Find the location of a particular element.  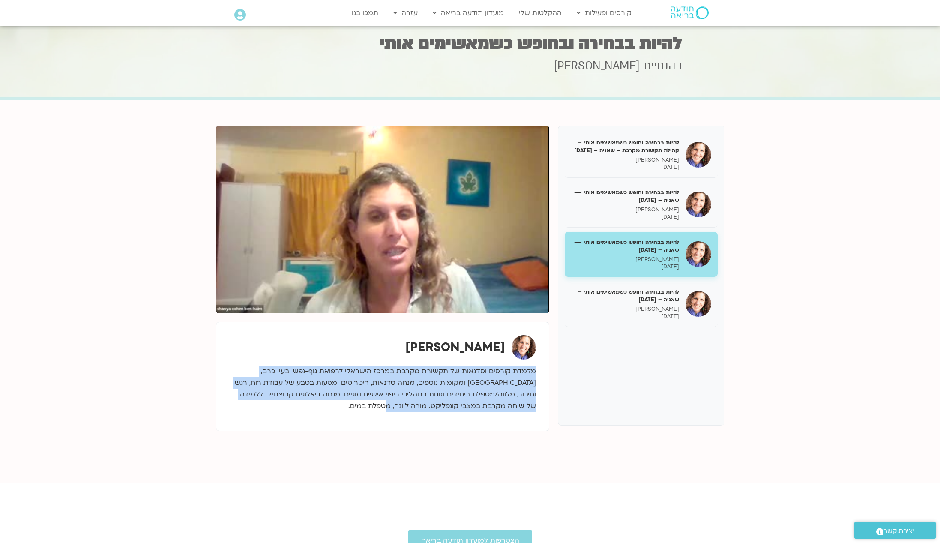

img: להיות בבחירה וחופש כשמאשימים אותי –– שאניה – 14/05/25 is located at coordinates (698, 204).